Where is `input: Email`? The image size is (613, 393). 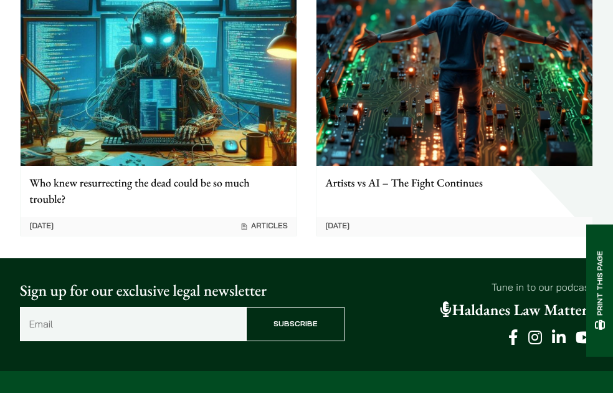 input: Email is located at coordinates (133, 324).